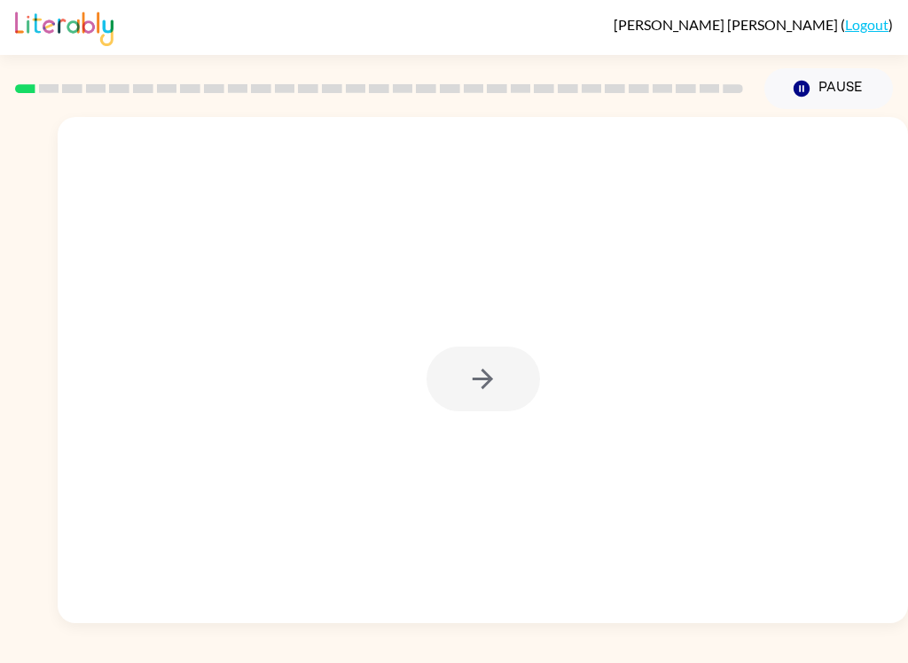  What do you see at coordinates (64, 27) in the screenshot?
I see `img: Literably` at bounding box center [64, 27].